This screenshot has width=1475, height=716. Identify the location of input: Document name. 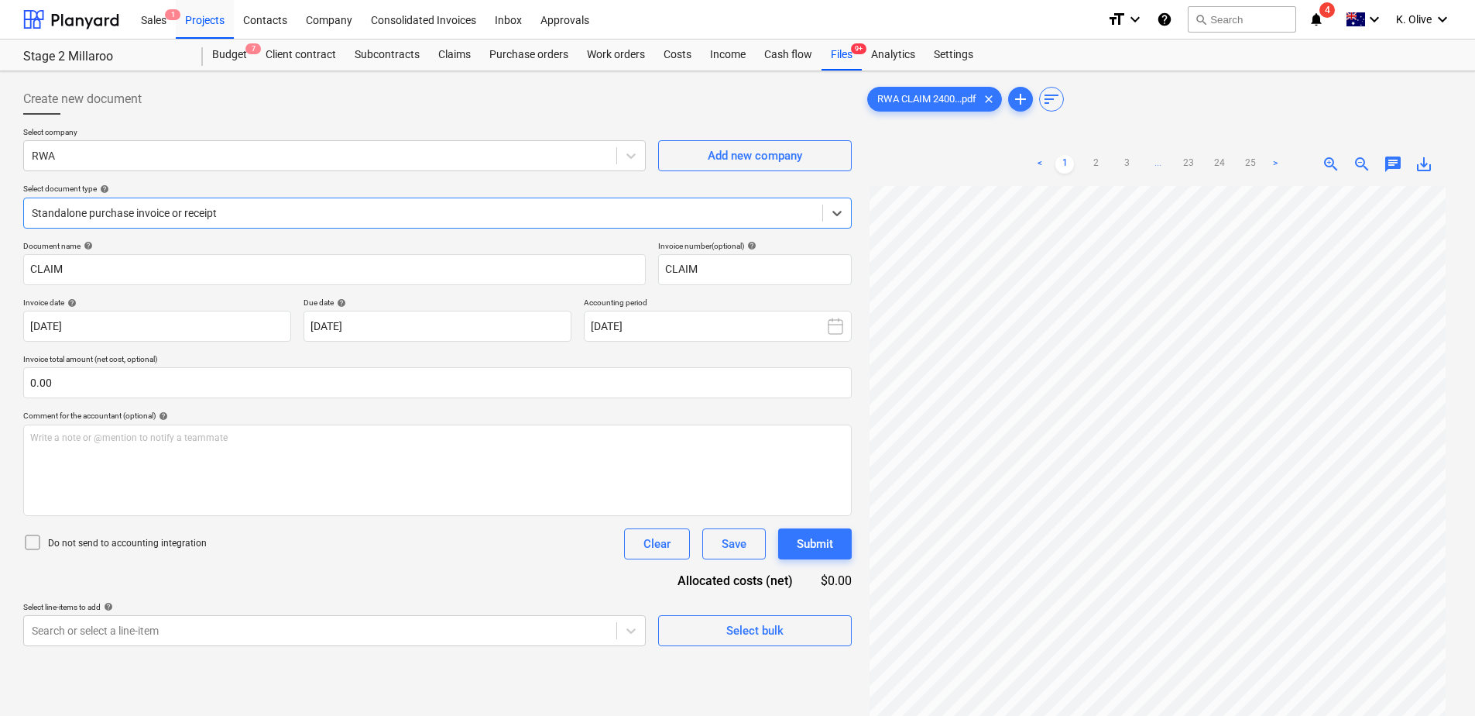
(335, 270).